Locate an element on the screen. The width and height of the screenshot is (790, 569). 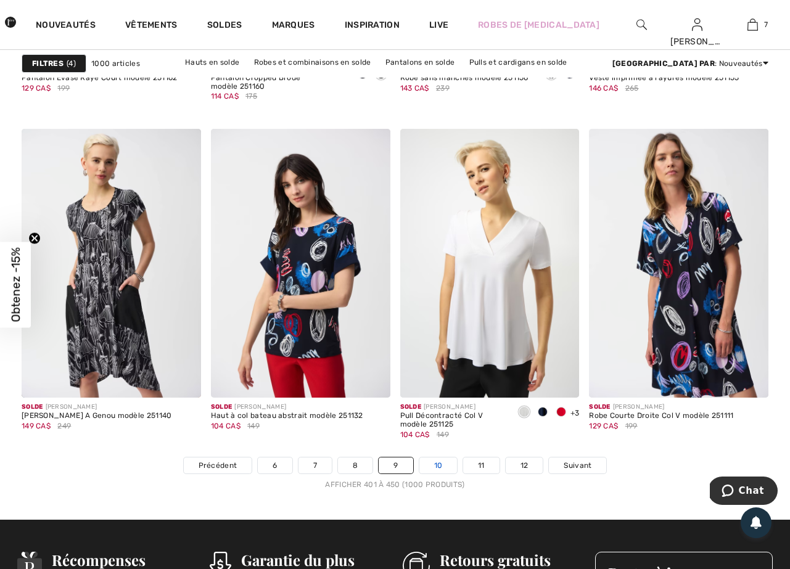
a: Robe Ligne A Genou modèle 251140. Noir/Vanille is located at coordinates (111, 263).